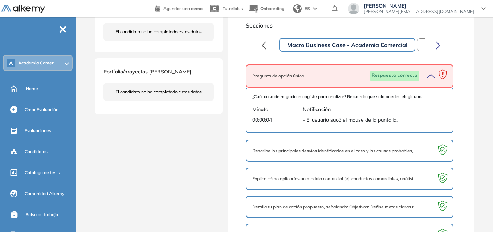 The height and width of the screenshot is (232, 493). What do you see at coordinates (41, 110) in the screenshot?
I see `span: Crear Evaluación` at bounding box center [41, 110].